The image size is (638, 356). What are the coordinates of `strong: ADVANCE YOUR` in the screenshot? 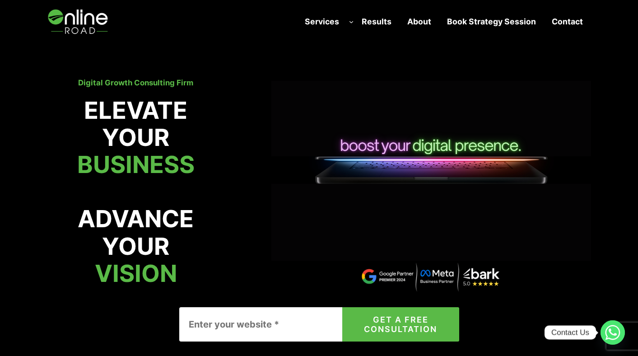 It's located at (135, 246).